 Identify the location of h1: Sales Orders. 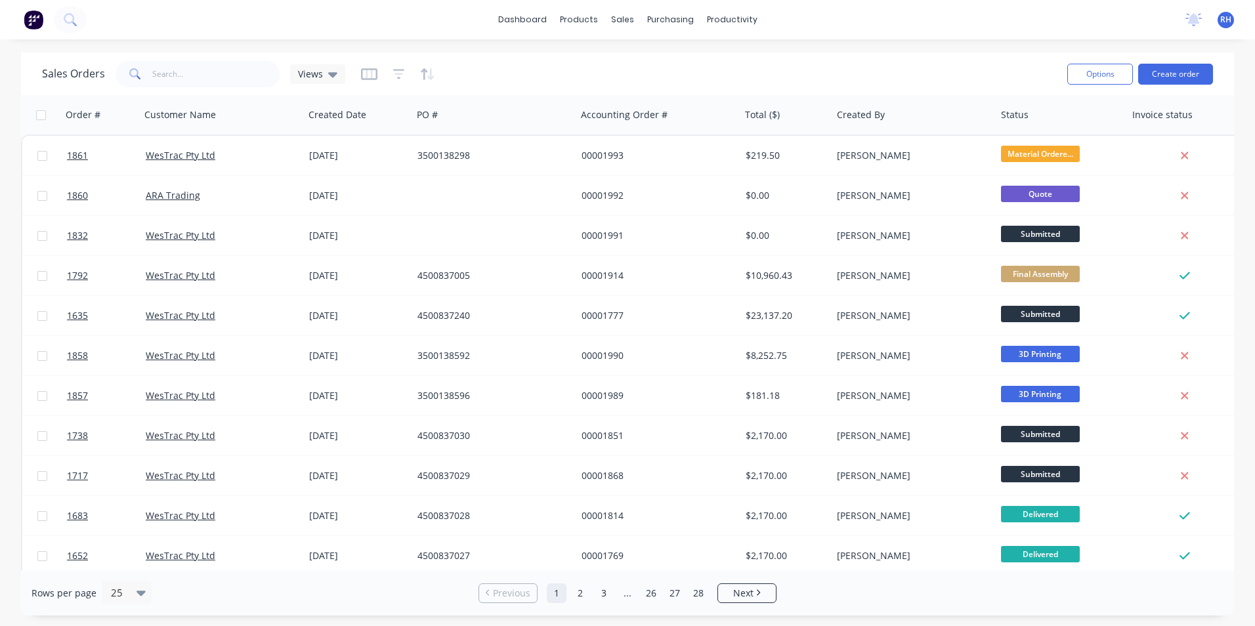
(74, 74).